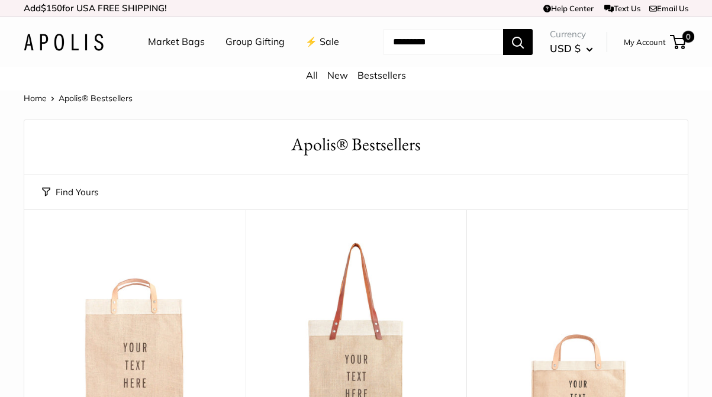  What do you see at coordinates (566, 48) in the screenshot?
I see `span: USD $` at bounding box center [566, 48].